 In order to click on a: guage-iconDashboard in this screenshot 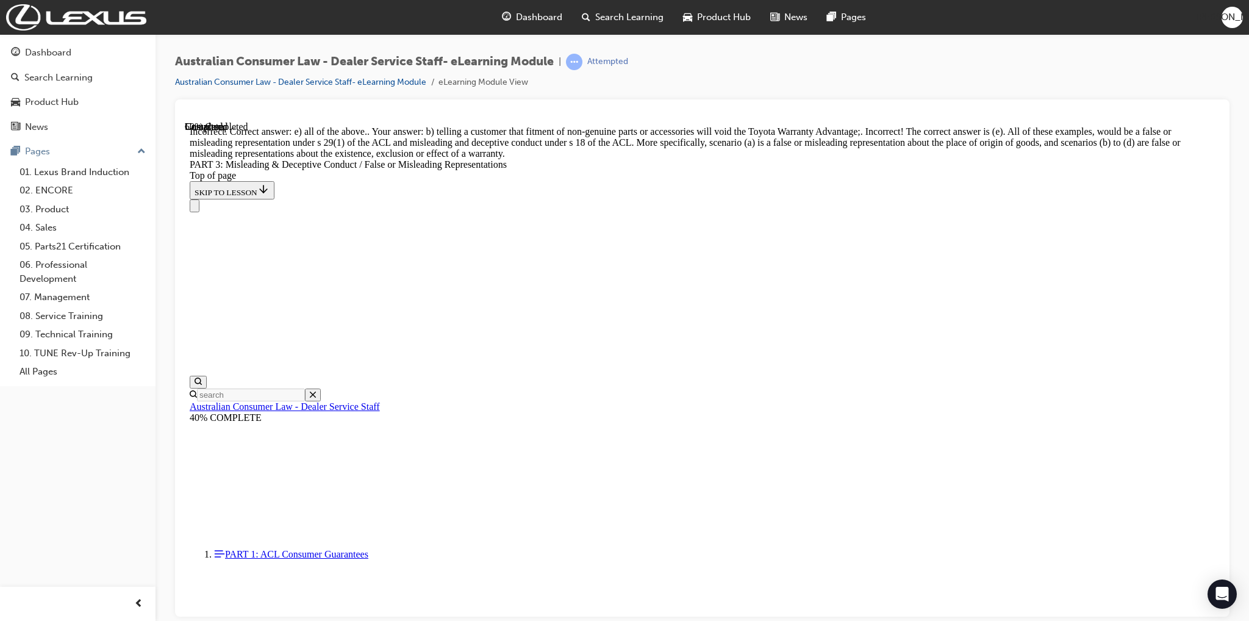, I will do `click(532, 17)`.